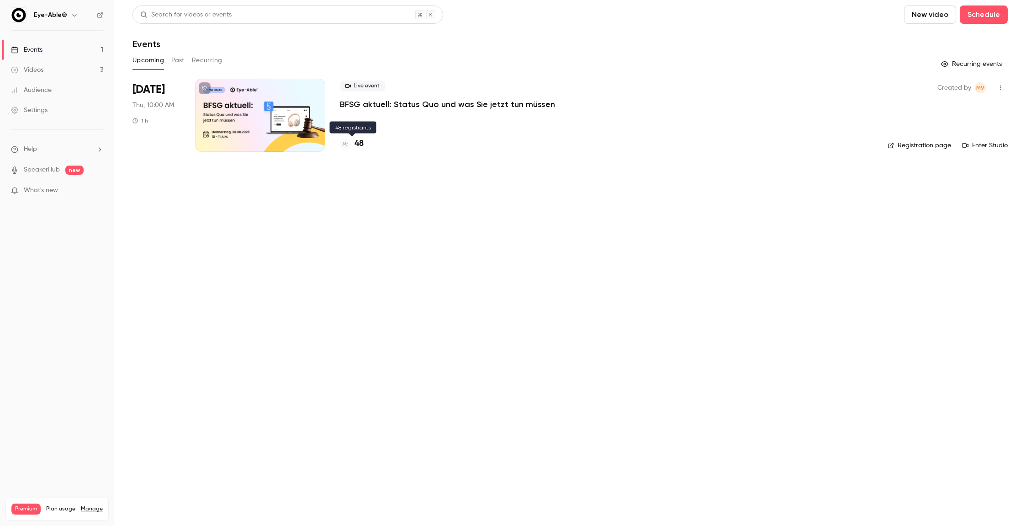  Describe the element at coordinates (27, 70) in the screenshot. I see `div: Videos` at that location.